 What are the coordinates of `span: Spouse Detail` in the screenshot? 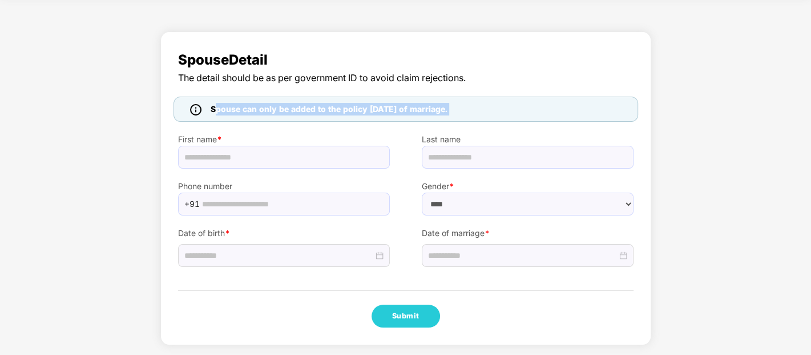 It's located at (406, 60).